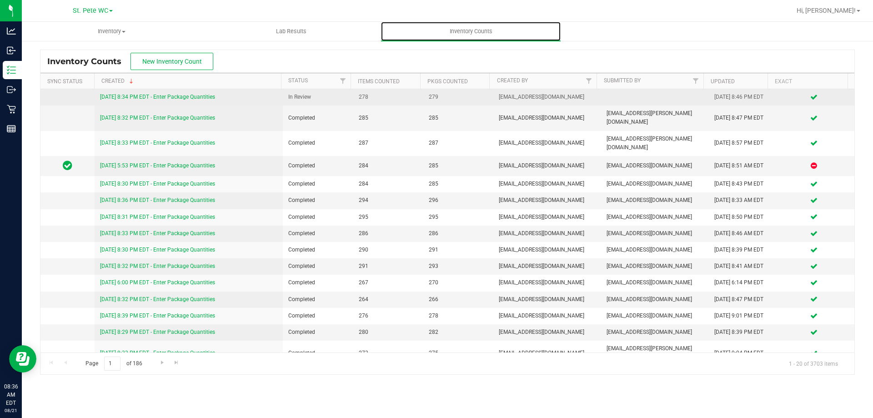 The image size is (873, 418). I want to click on span: 278, so click(388, 97).